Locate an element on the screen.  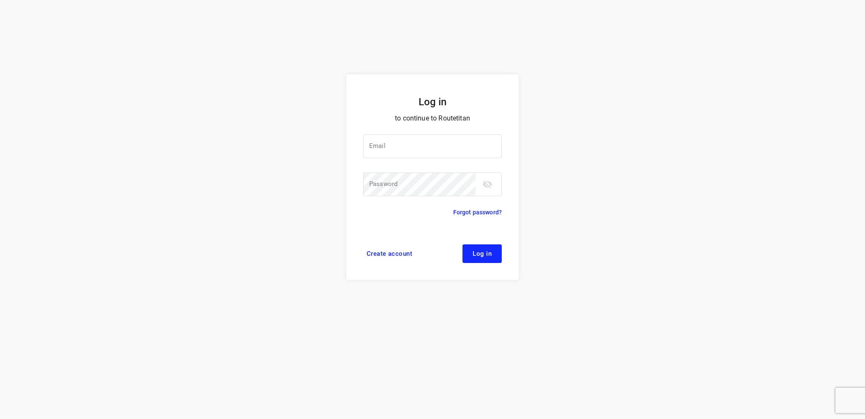
a: Create account is located at coordinates (390, 253).